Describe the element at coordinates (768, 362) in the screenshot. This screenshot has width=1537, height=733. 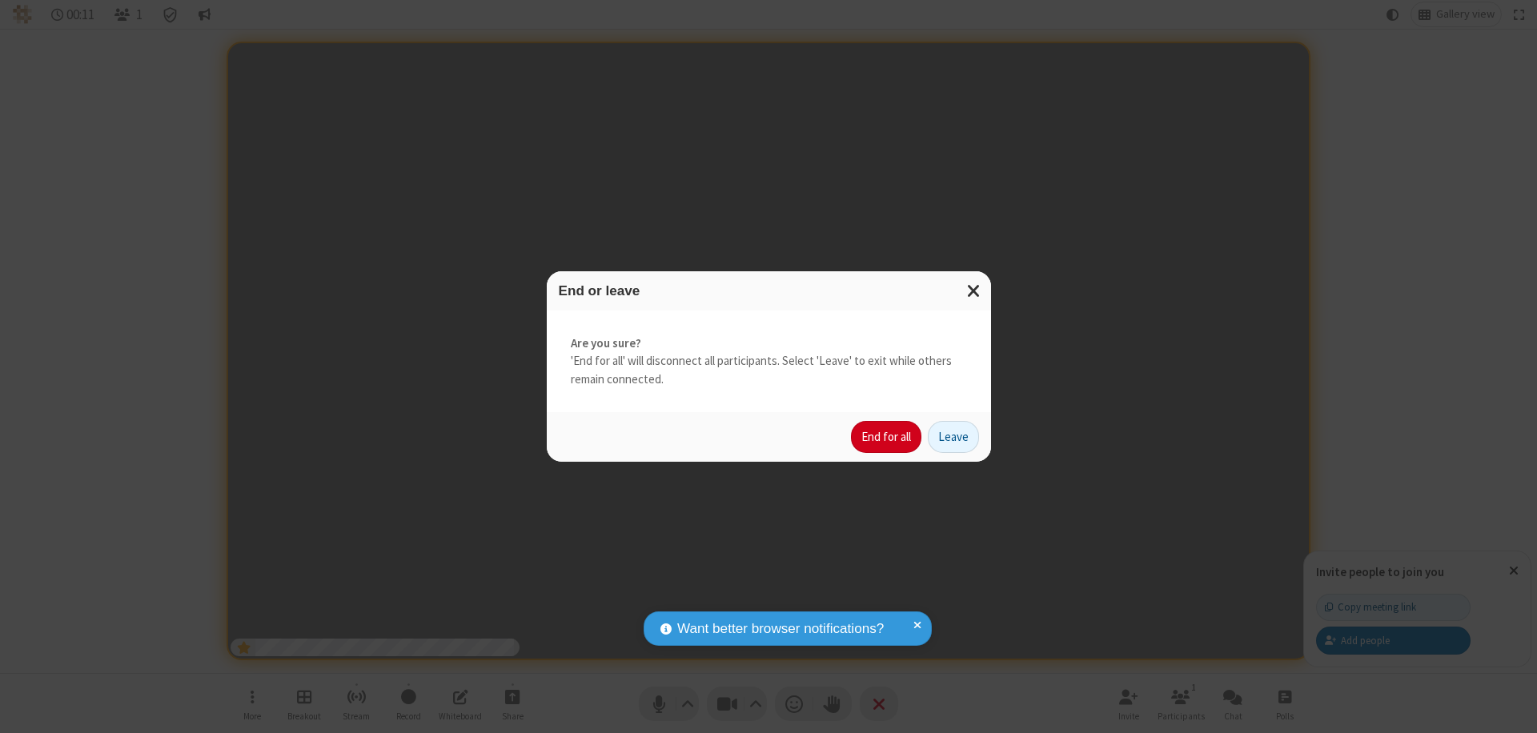
I see `div: 'End for all' will disconnect all participants. Select 'Leave' to exit while others remain connec...` at that location.